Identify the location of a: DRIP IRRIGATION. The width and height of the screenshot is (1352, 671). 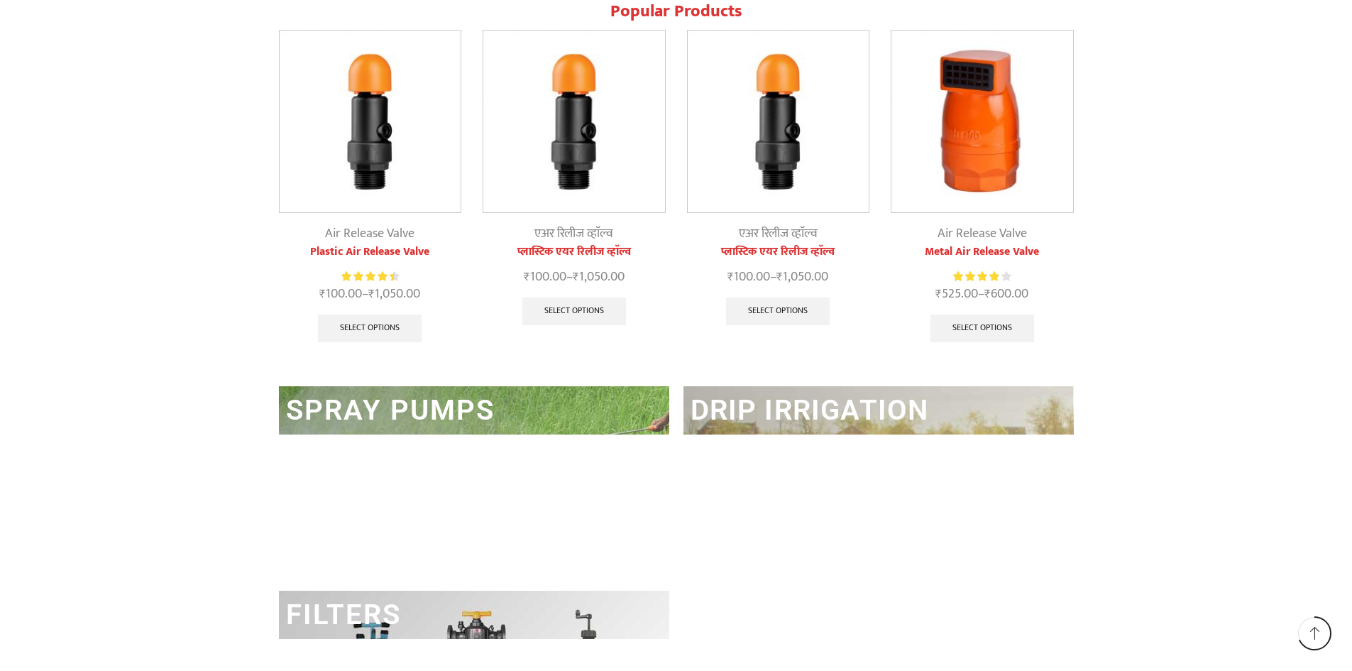
(810, 410).